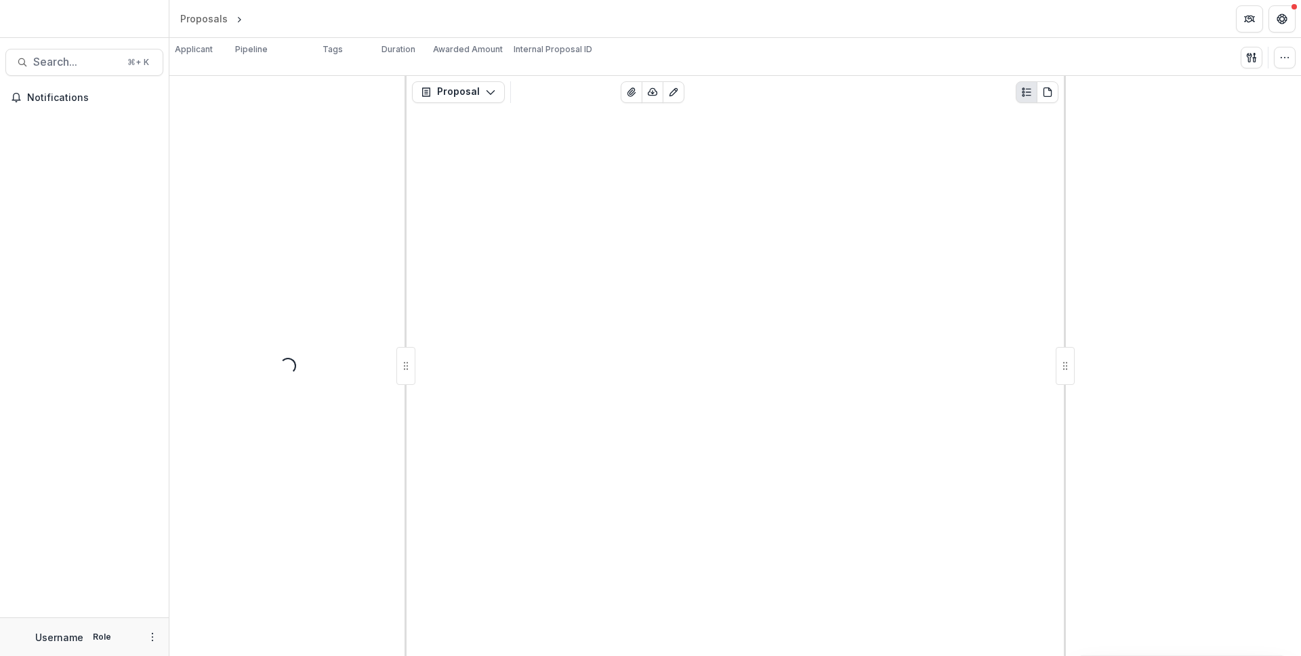  Describe the element at coordinates (92, 98) in the screenshot. I see `span: Notifications` at that location.